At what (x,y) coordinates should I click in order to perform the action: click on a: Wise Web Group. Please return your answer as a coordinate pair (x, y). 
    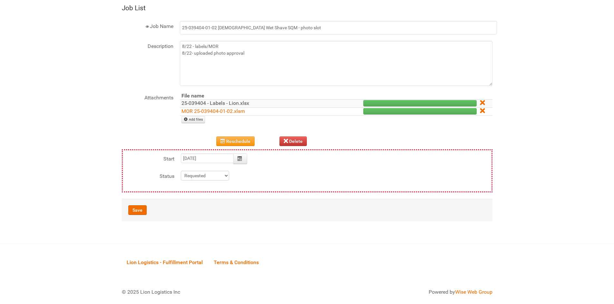
    Looking at the image, I should click on (474, 292).